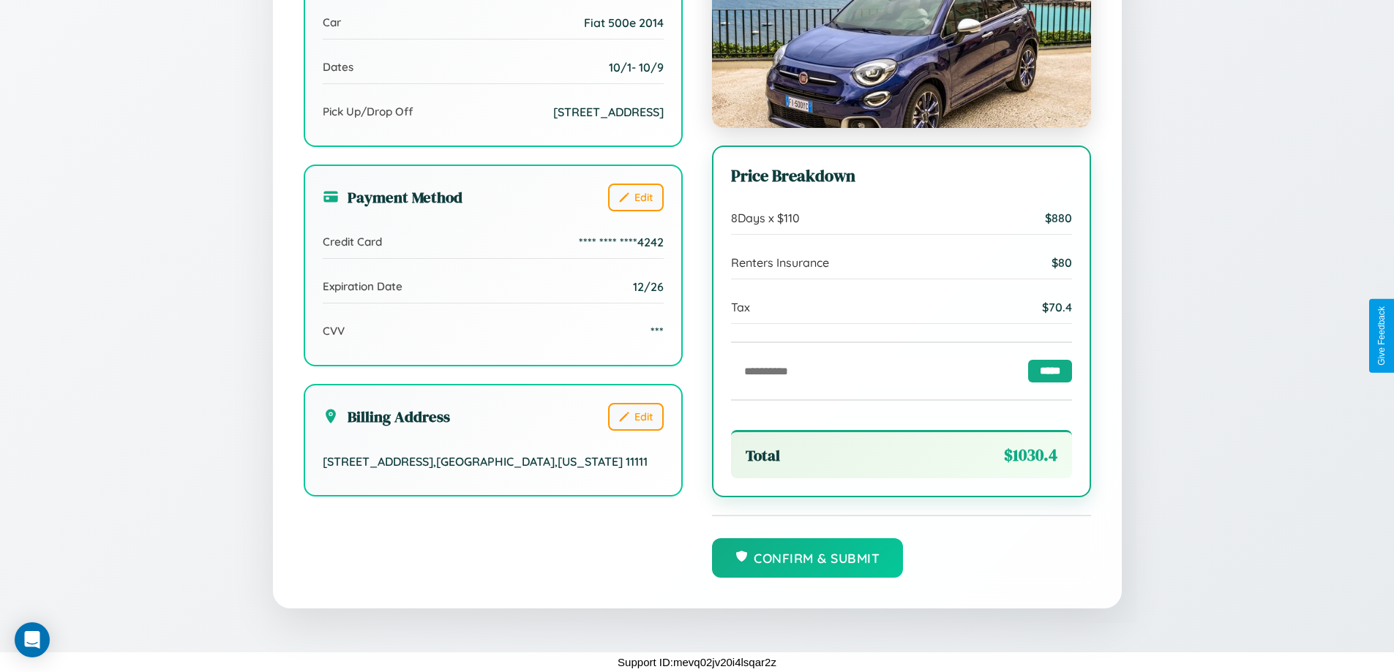 This screenshot has height=672, width=1394. What do you see at coordinates (808, 558) in the screenshot?
I see `button: Confirm & Submit` at bounding box center [808, 558].